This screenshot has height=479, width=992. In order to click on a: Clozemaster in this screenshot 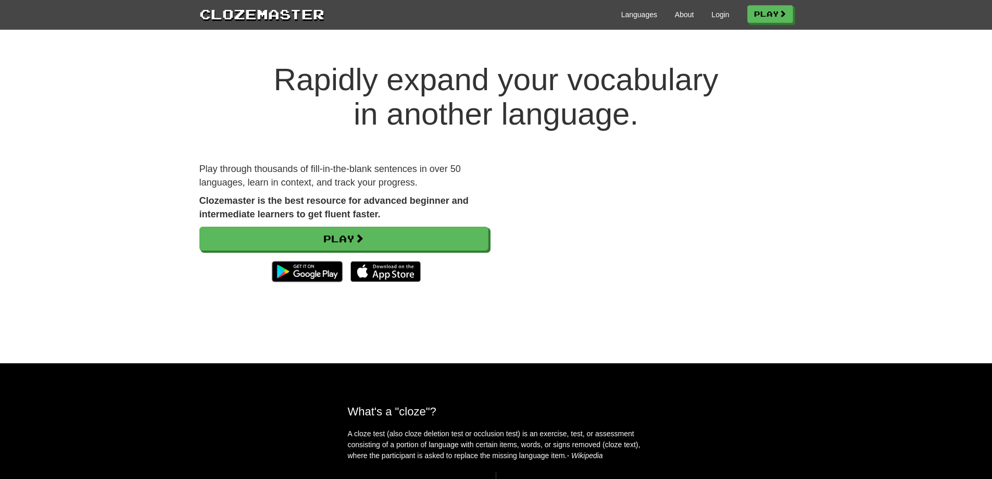, I will do `click(262, 14)`.